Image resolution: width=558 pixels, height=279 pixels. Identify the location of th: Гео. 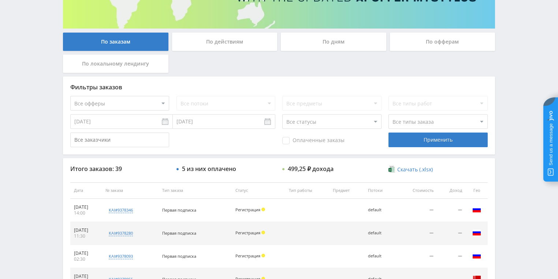
(477, 190).